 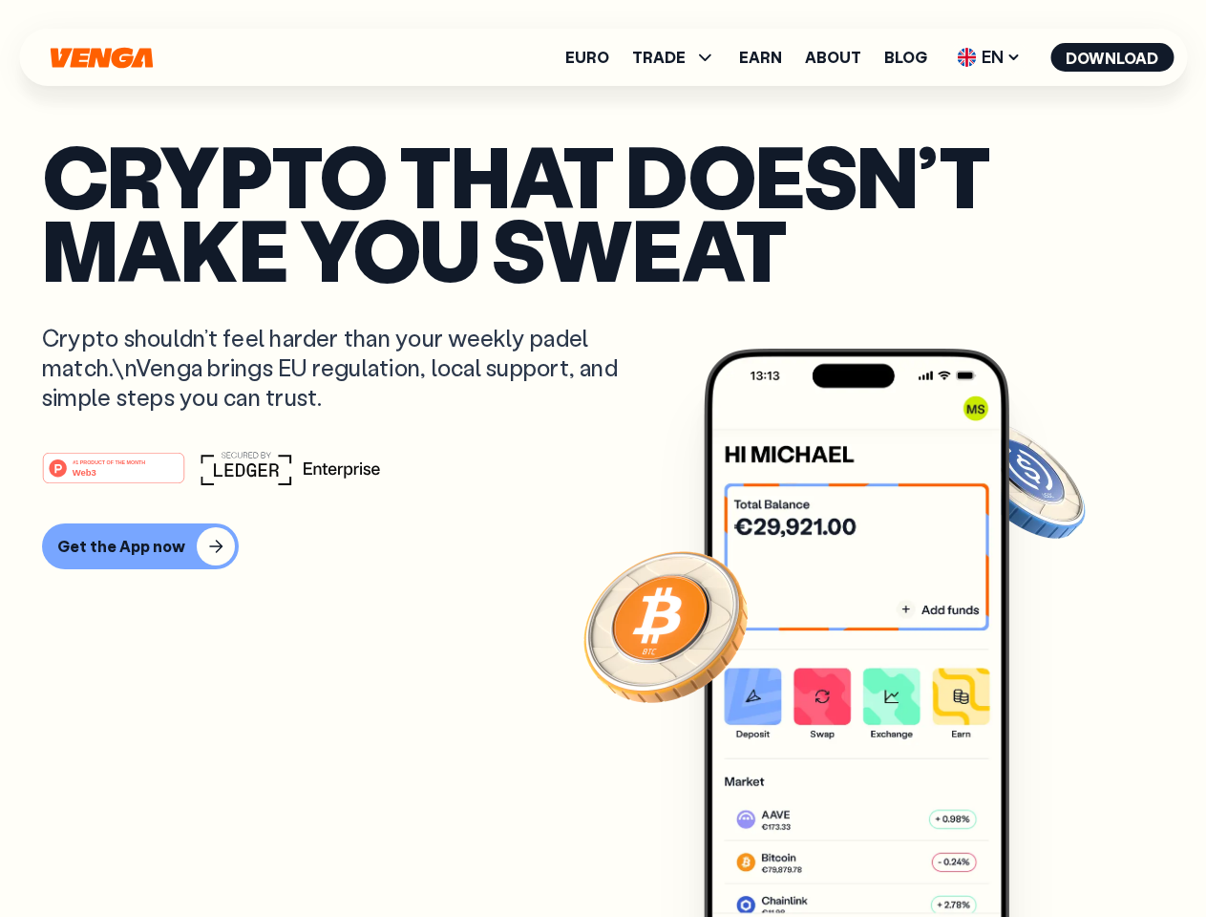 What do you see at coordinates (603, 546) in the screenshot?
I see `a: Get the App now` at bounding box center [603, 546].